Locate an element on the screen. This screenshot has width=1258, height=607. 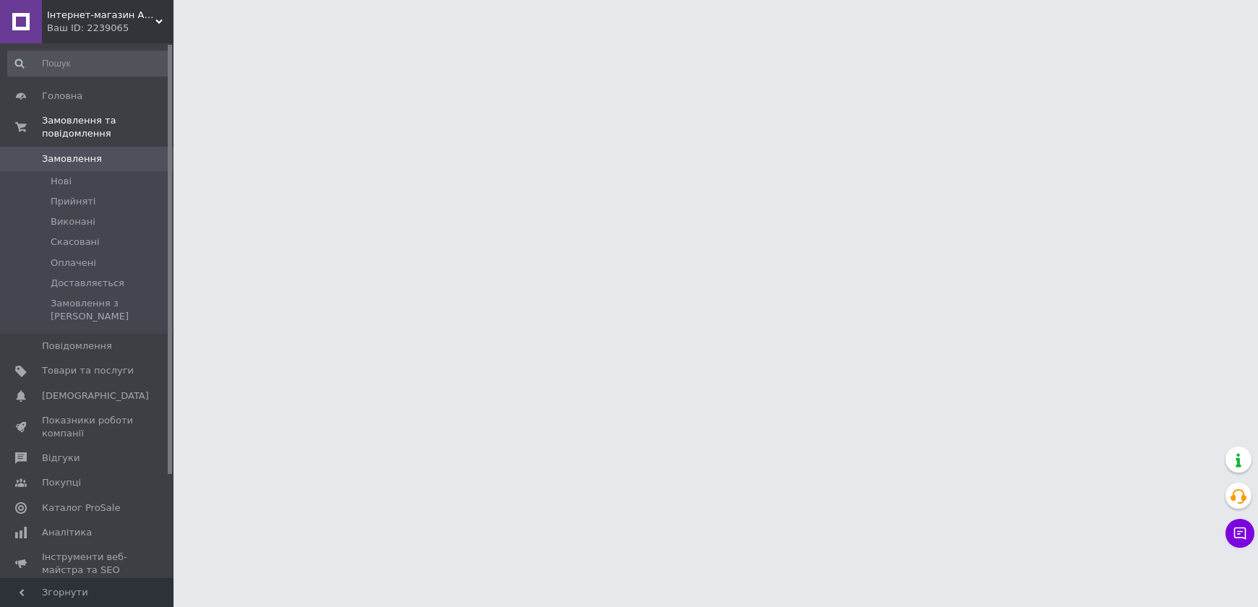
span: Показники роботи компанії is located at coordinates (87, 427).